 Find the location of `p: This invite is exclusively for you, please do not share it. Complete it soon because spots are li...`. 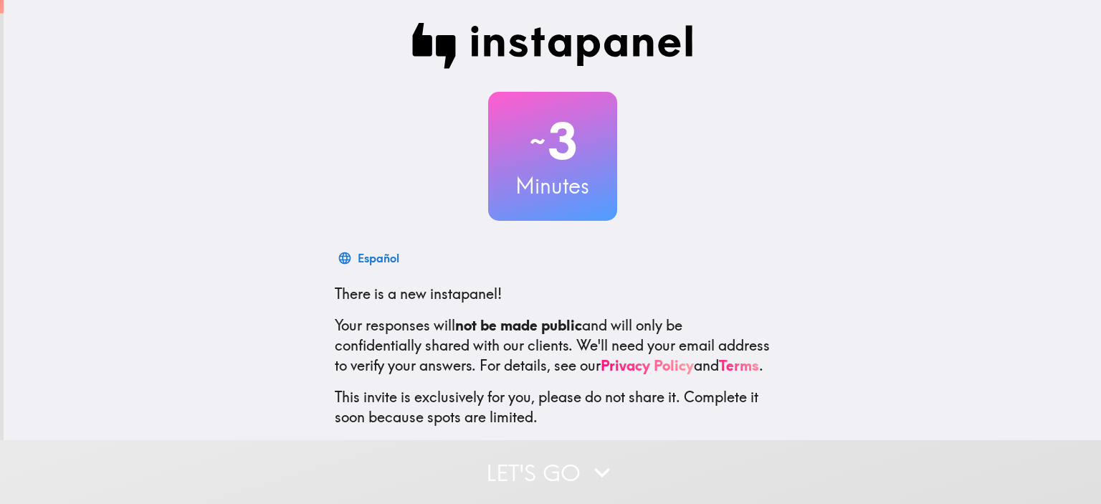

p: This invite is exclusively for you, please do not share it. Complete it soon because spots are li... is located at coordinates (553, 407).